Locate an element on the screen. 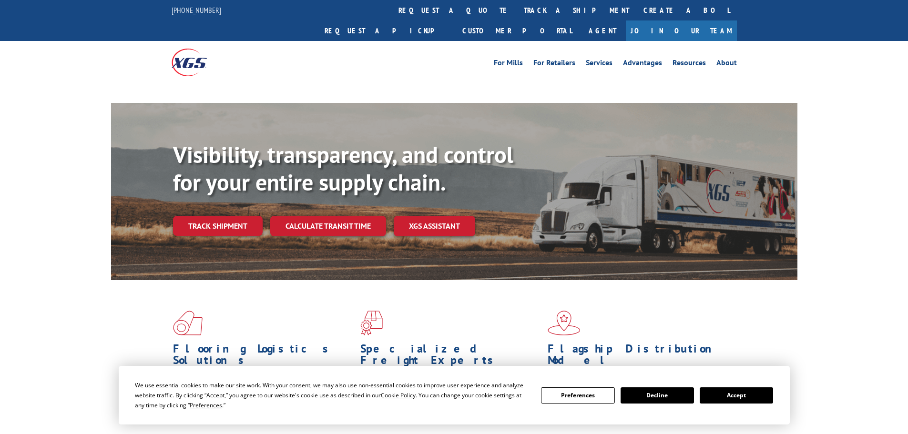 Image resolution: width=908 pixels, height=434 pixels. h1: Flooring Logistics Solutions is located at coordinates (263, 357).